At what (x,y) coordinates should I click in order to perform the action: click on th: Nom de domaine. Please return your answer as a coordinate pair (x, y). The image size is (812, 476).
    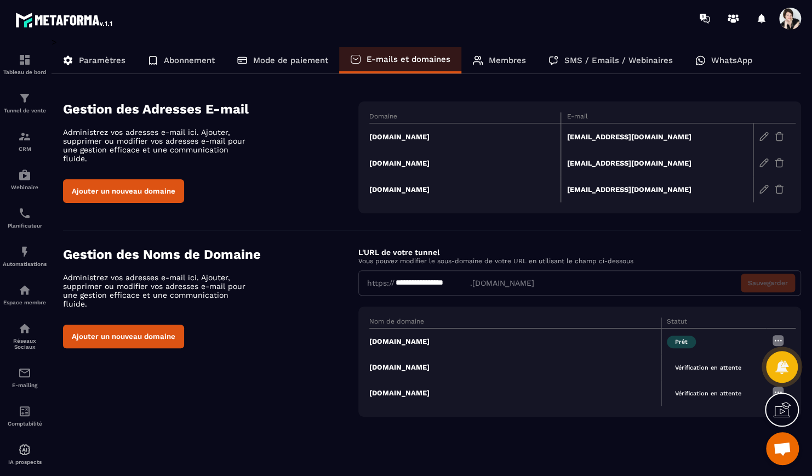
    Looking at the image, I should click on (515, 323).